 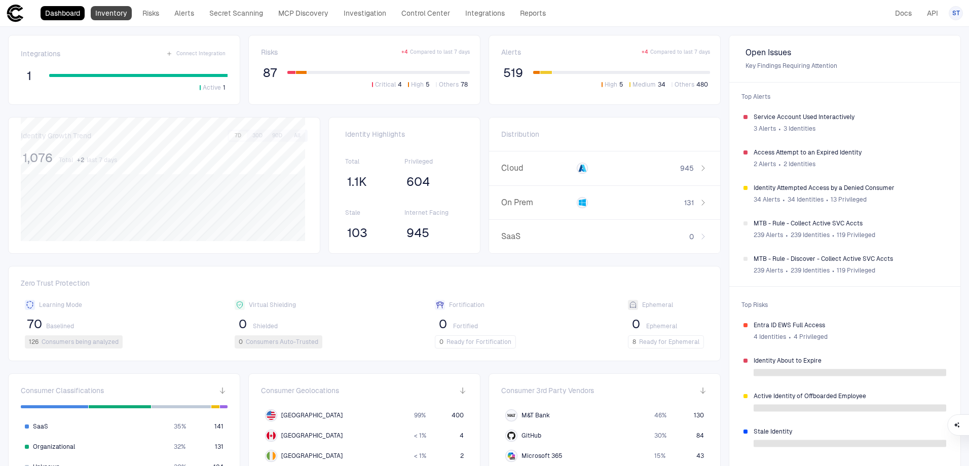 What do you see at coordinates (62, 391) in the screenshot?
I see `span: Consumer Classifications` at bounding box center [62, 391].